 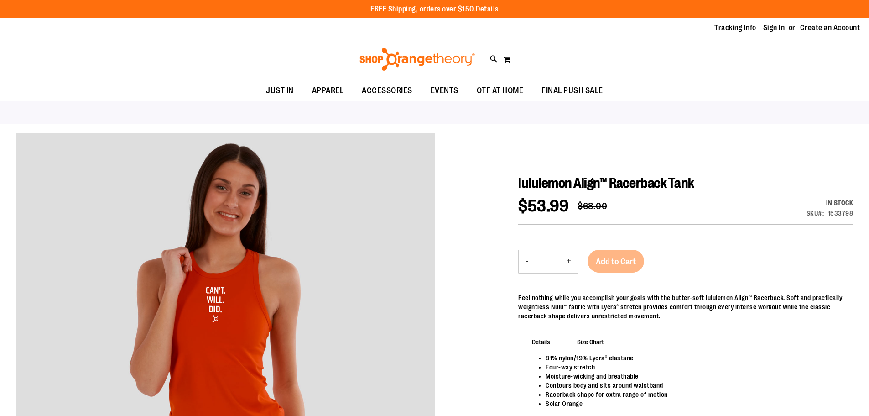 What do you see at coordinates (544, 206) in the screenshot?
I see `span: $53.99` at bounding box center [544, 206].